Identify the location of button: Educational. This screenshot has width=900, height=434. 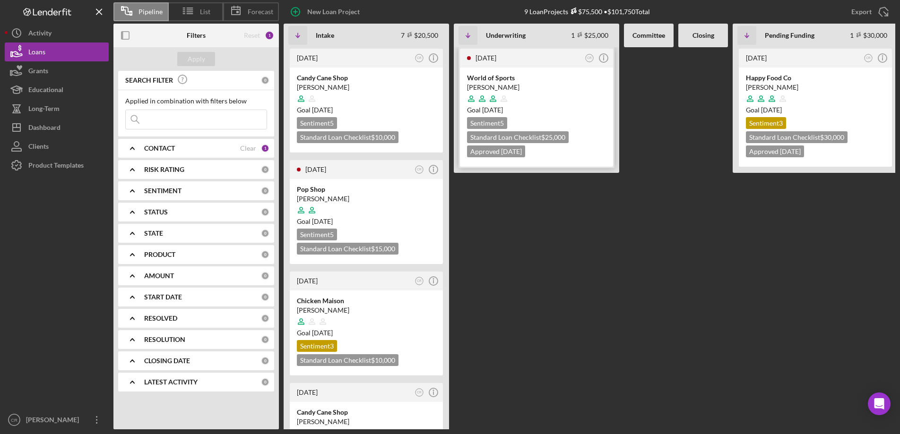
(57, 90).